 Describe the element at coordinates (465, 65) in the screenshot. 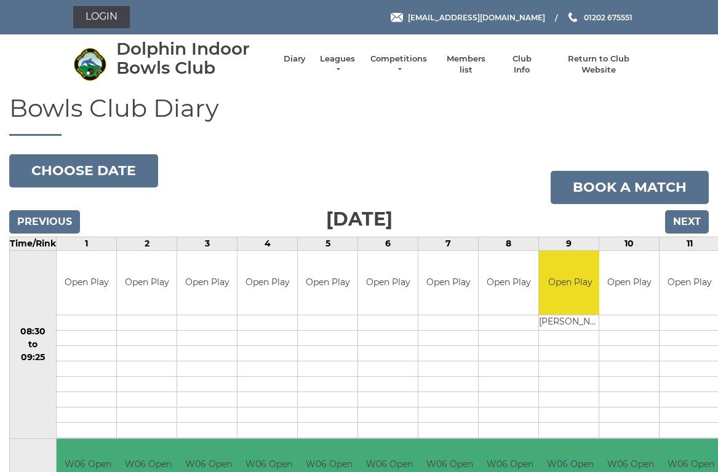

I see `a: Members list` at that location.